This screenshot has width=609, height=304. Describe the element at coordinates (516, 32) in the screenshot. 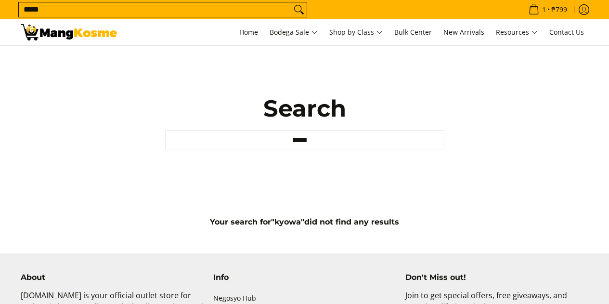

I see `a: Resources` at that location.